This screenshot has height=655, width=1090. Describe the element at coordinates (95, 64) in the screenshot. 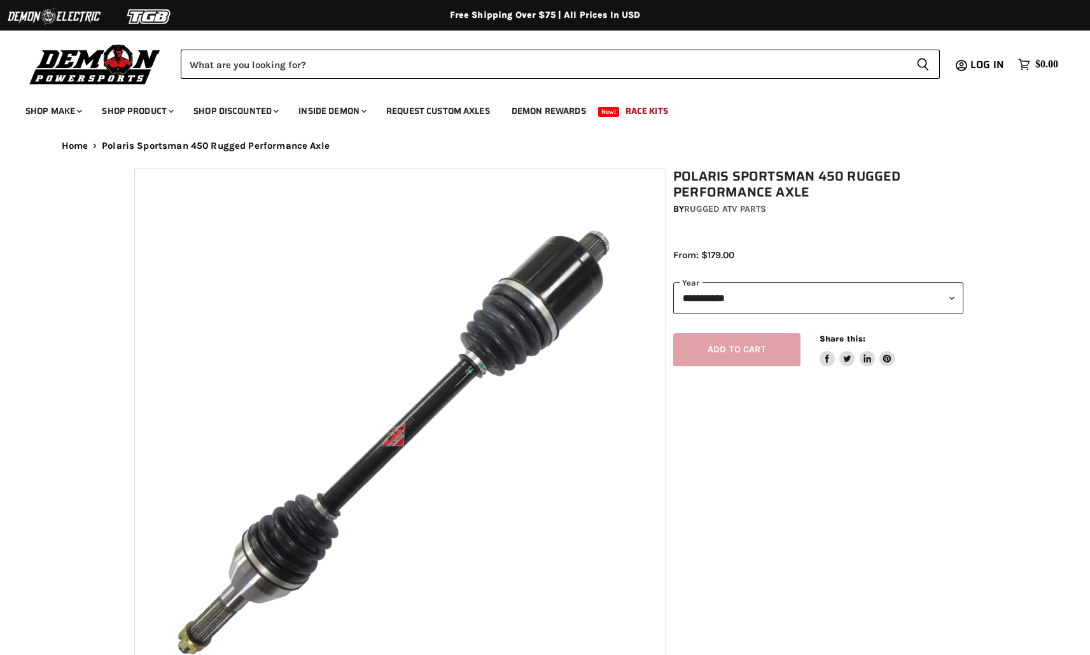

I see `img: Demon Powersports` at that location.